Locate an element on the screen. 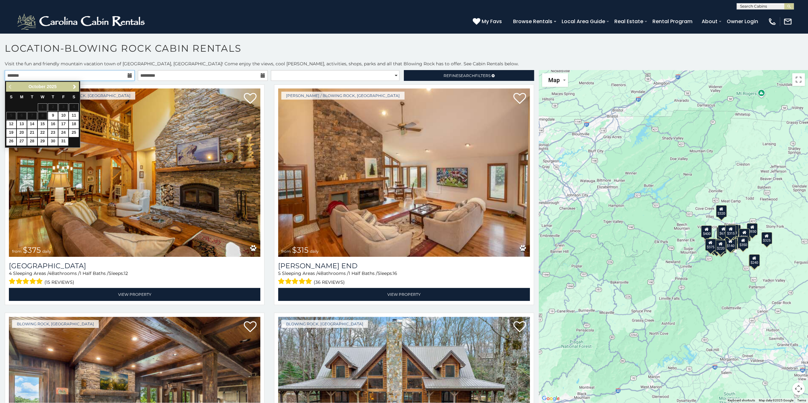 The height and width of the screenshot is (403, 808). div: $240 is located at coordinates (754, 261).